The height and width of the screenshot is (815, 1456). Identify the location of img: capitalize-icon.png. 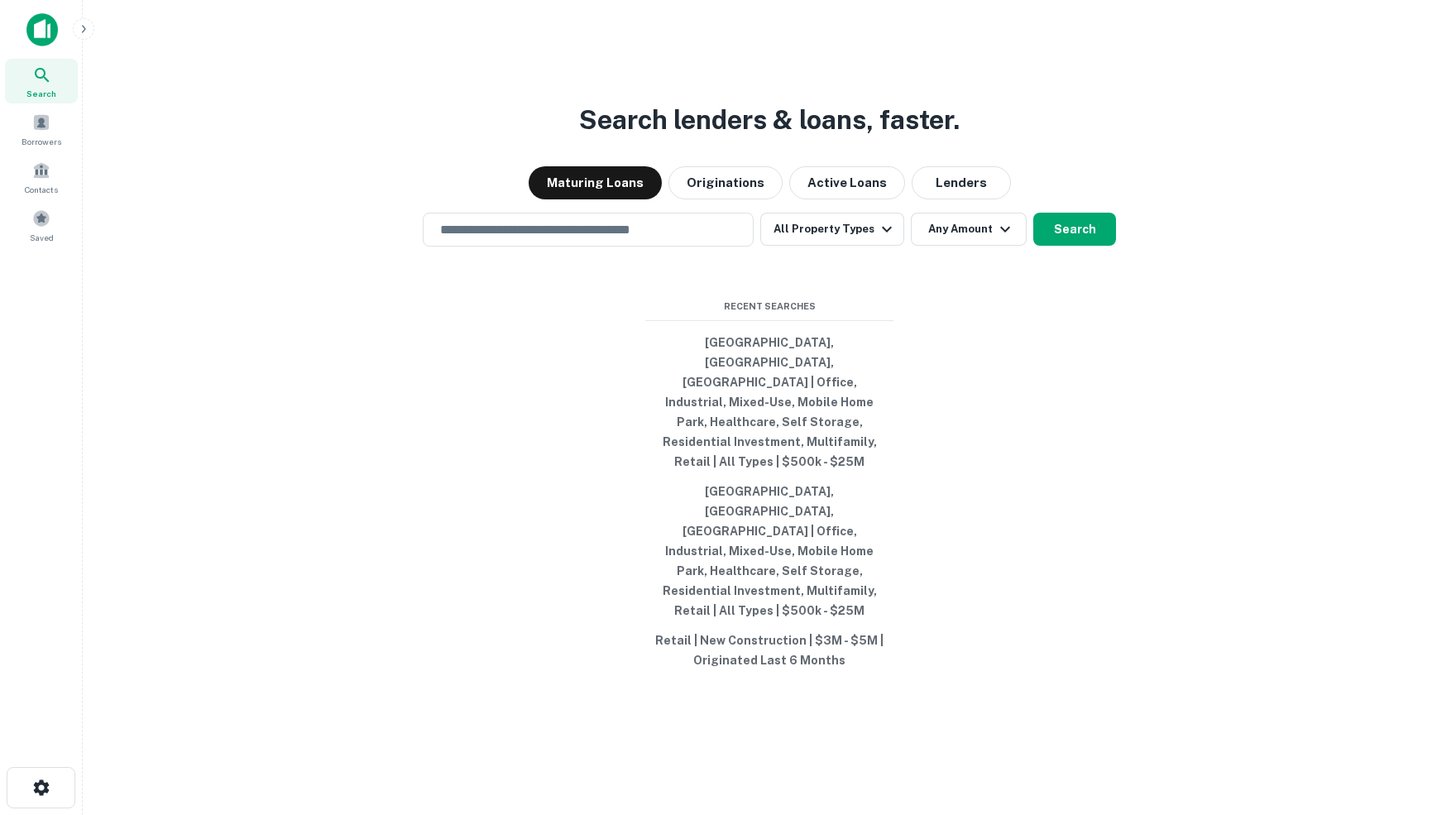
(43, 30).